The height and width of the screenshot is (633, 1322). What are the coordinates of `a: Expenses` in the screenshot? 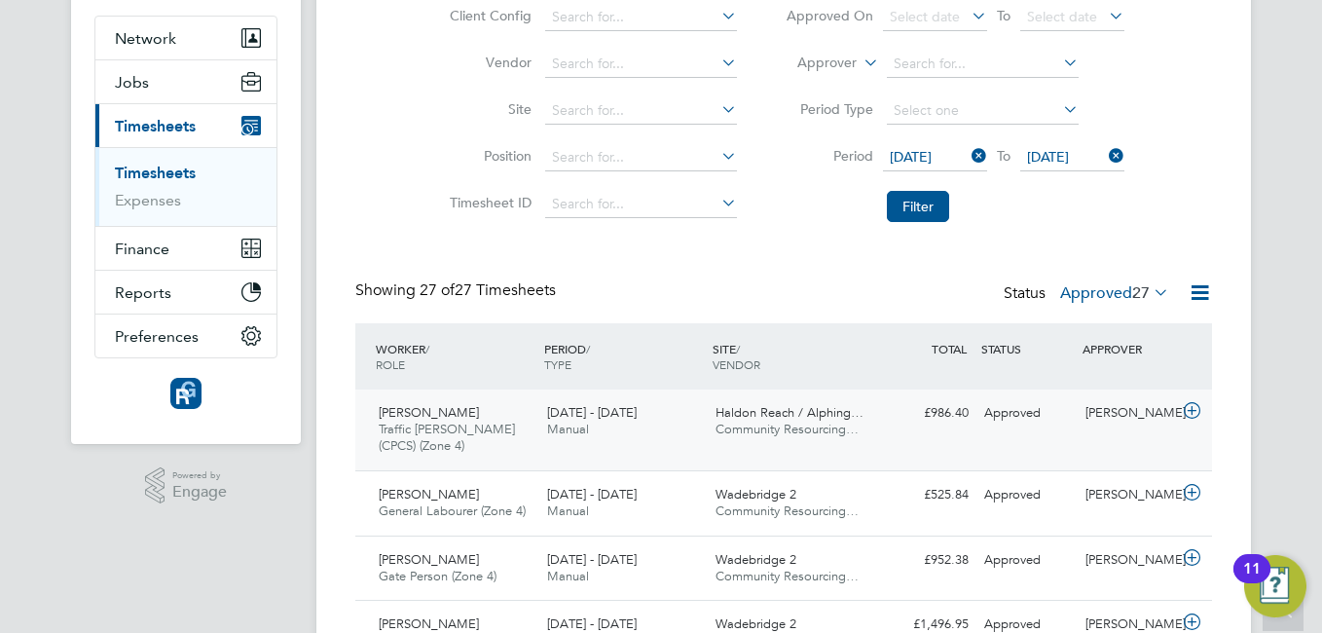 It's located at (148, 200).